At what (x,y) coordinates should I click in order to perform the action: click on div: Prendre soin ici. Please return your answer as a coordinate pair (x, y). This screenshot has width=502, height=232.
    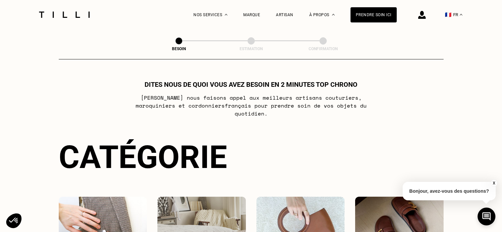
    Looking at the image, I should click on (373, 15).